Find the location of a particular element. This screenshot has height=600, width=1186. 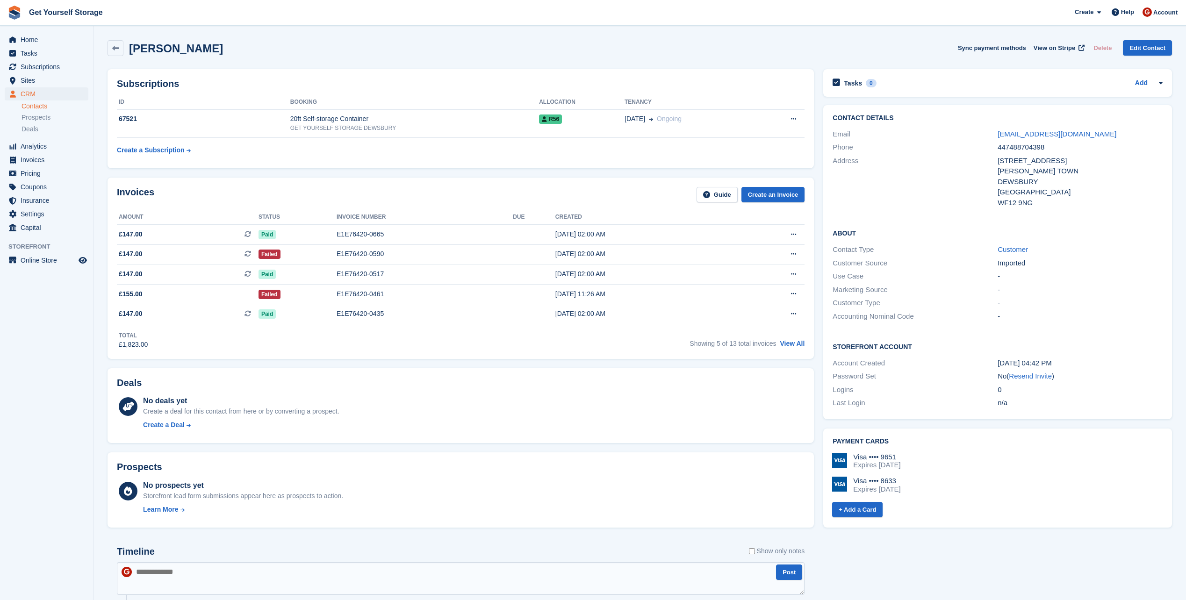

a: Get Yourself Storage is located at coordinates (66, 12).